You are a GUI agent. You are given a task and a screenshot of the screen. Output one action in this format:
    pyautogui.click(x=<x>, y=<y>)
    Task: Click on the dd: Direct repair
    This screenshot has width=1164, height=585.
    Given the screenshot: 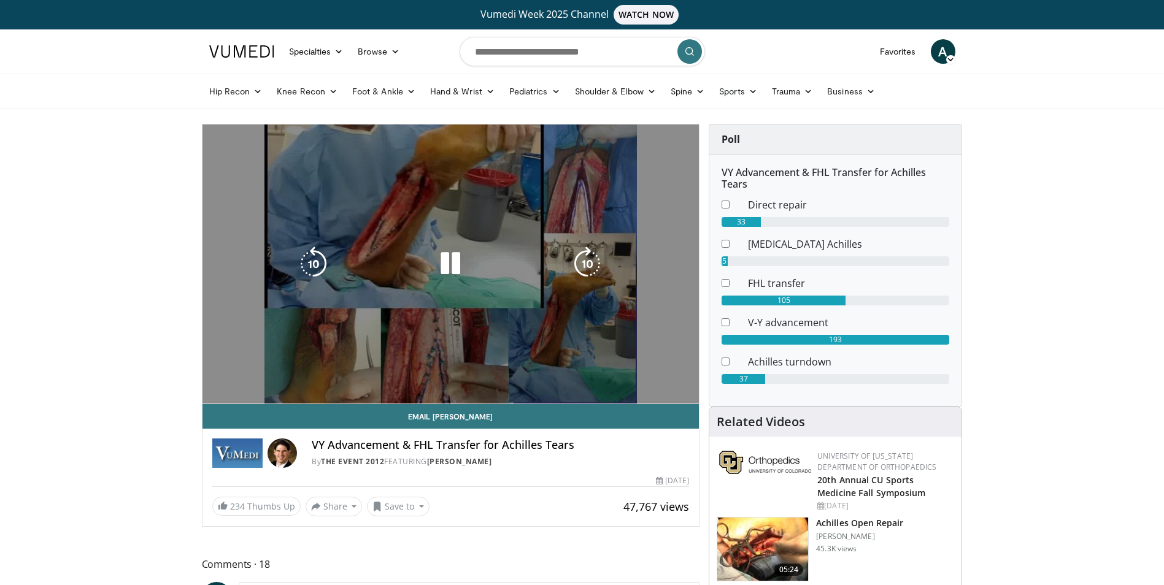 What is the action you would take?
    pyautogui.click(x=849, y=205)
    